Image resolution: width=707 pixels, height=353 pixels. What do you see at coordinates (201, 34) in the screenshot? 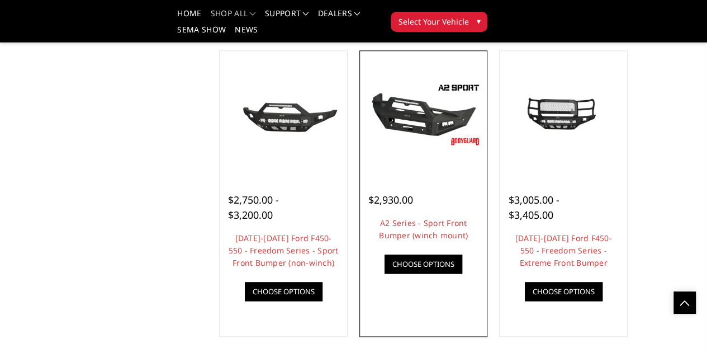
I see `a: SEMA Show` at bounding box center [201, 34].